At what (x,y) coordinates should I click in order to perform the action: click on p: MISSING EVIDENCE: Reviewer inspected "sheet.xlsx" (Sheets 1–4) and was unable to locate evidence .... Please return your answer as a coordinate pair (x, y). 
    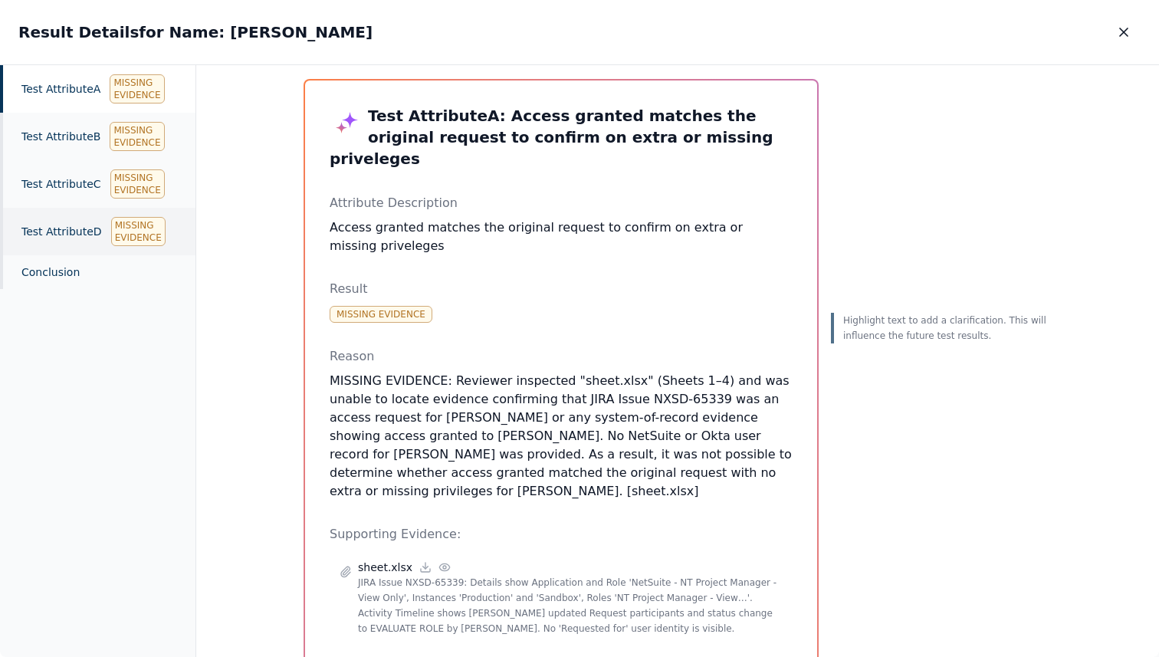
    Looking at the image, I should click on (561, 436).